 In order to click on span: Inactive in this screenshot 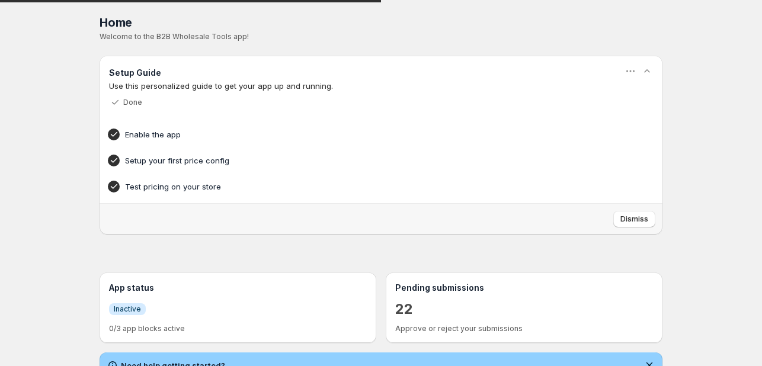, I will do `click(127, 309)`.